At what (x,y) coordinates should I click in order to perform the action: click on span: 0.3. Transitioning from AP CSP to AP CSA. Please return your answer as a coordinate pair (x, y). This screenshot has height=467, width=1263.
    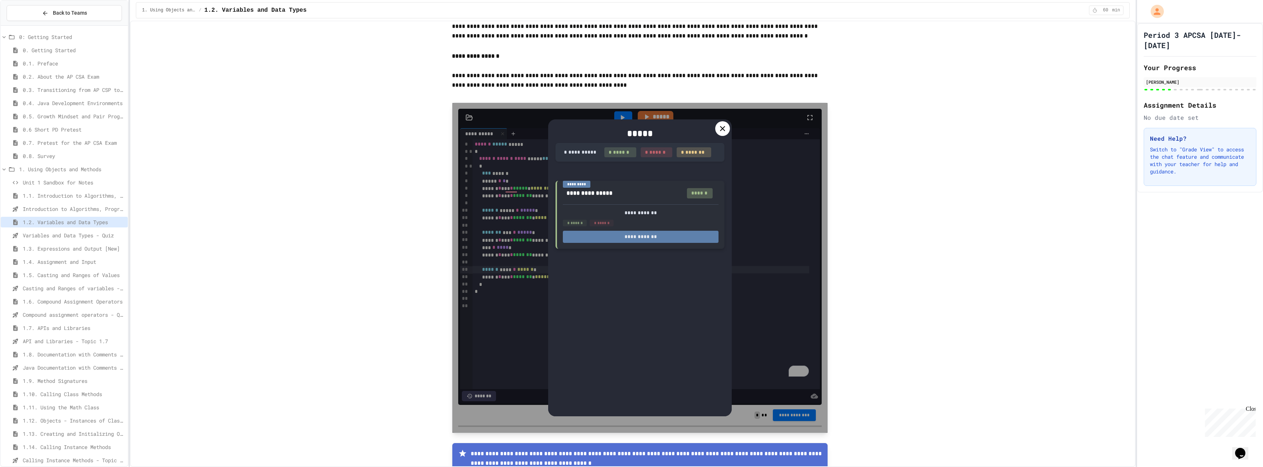
    Looking at the image, I should click on (74, 90).